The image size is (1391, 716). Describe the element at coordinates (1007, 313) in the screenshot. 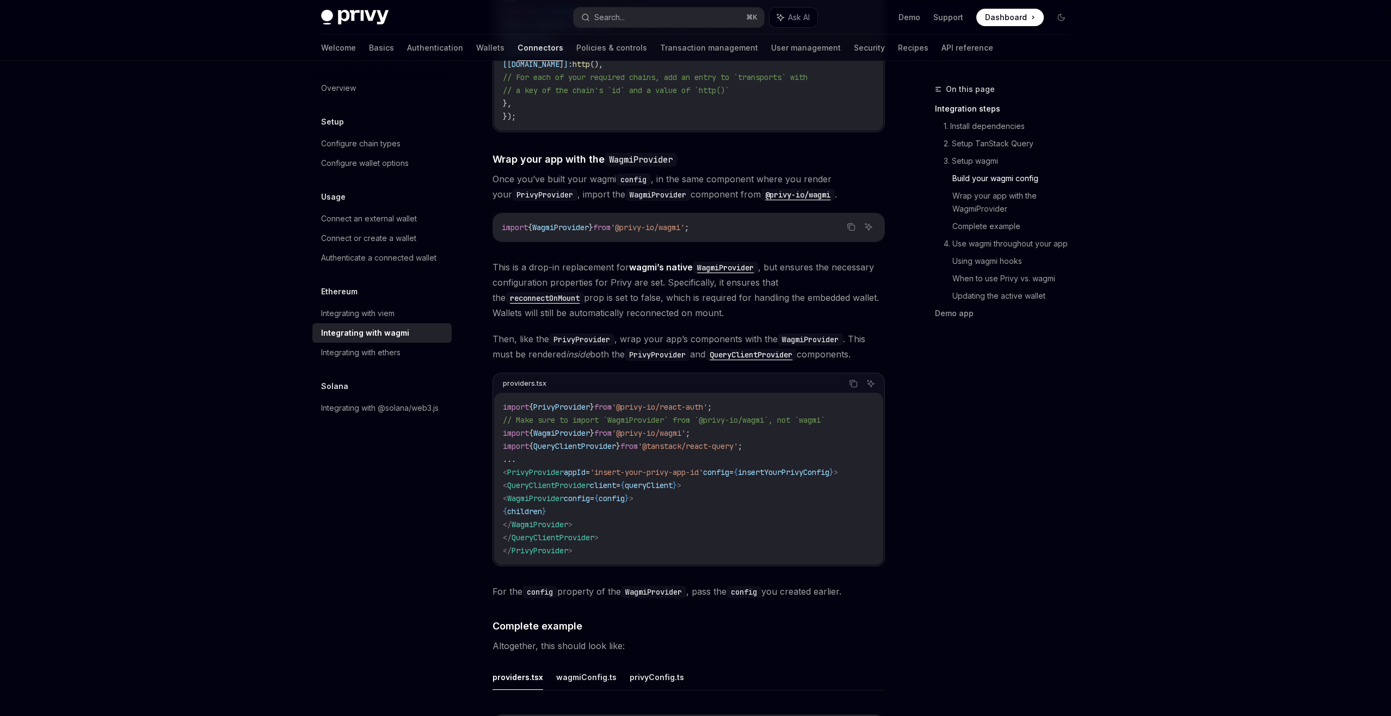

I see `a: Demo app` at that location.